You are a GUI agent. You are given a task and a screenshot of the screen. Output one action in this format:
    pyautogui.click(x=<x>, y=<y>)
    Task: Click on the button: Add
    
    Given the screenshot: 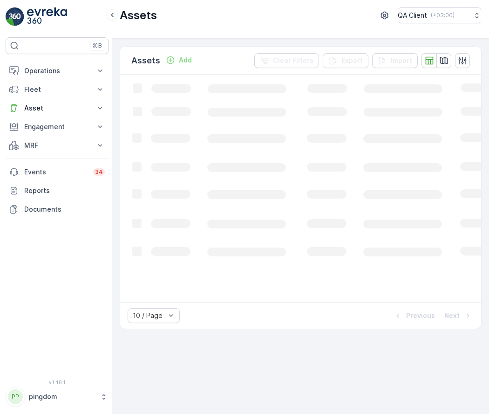 What is the action you would take?
    pyautogui.click(x=179, y=60)
    